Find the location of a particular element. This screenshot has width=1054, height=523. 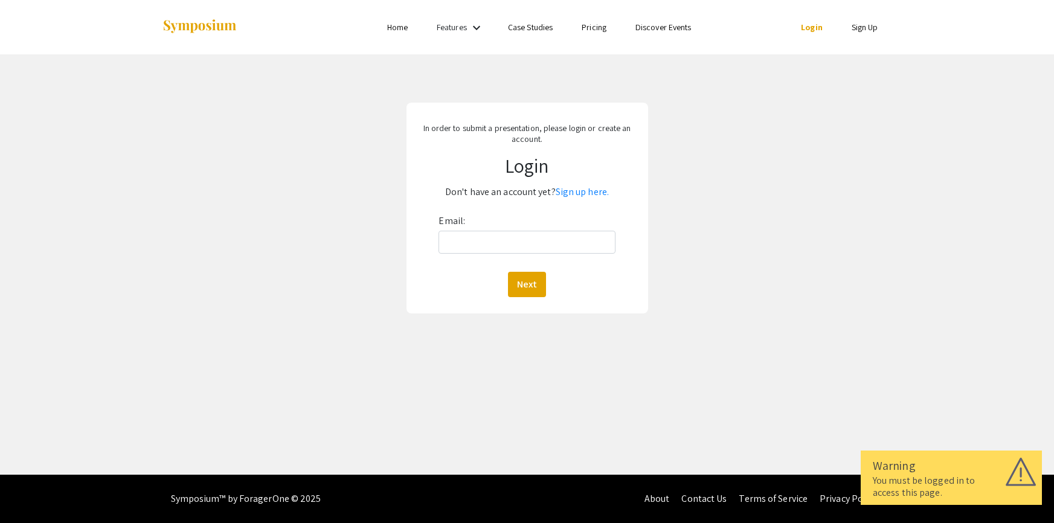

label: Email: is located at coordinates (452, 221).